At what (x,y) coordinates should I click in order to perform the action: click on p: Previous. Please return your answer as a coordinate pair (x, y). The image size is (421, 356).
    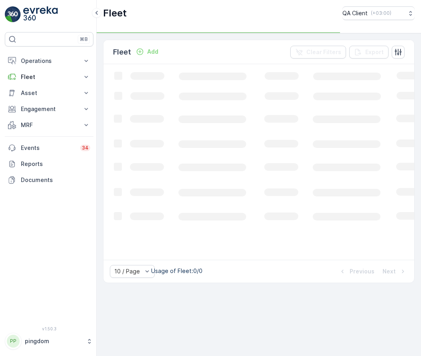
    Looking at the image, I should click on (362, 271).